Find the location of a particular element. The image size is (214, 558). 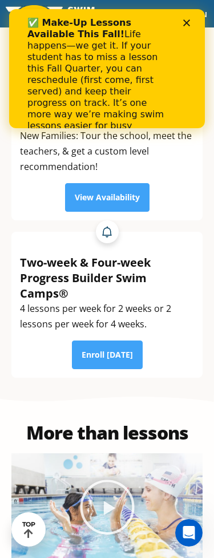

div: Life happens—we get it. If your student has to miss a lesson this Fall Quarter, you can reschedul... is located at coordinates (89, 71).